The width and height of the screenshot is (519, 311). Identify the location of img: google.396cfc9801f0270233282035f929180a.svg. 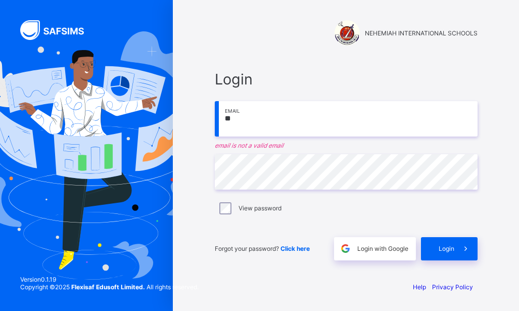
(345, 248).